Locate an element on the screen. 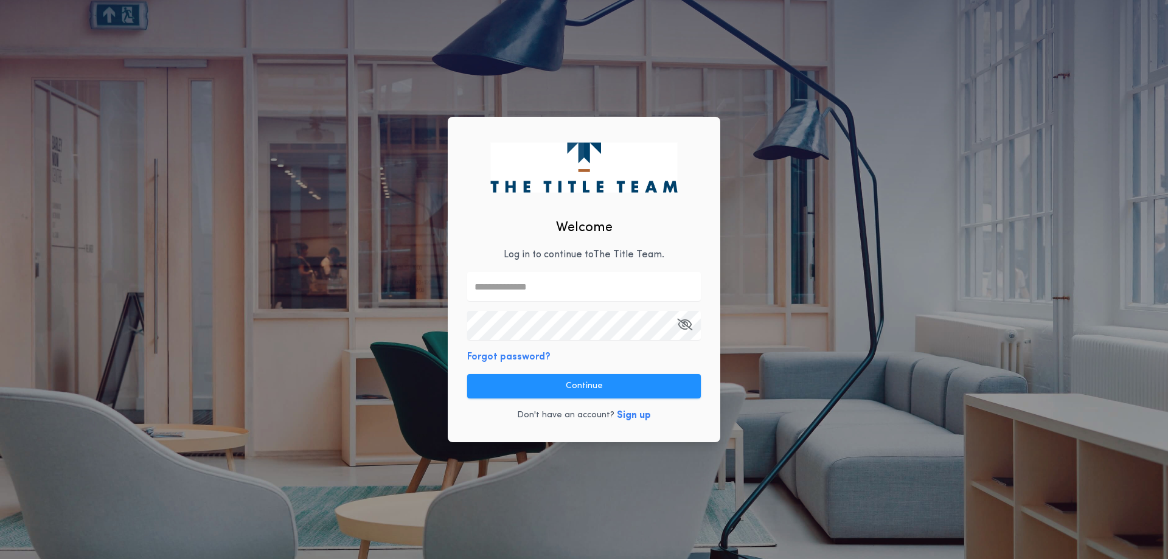 The width and height of the screenshot is (1168, 559). h2: Welcome is located at coordinates (584, 227).